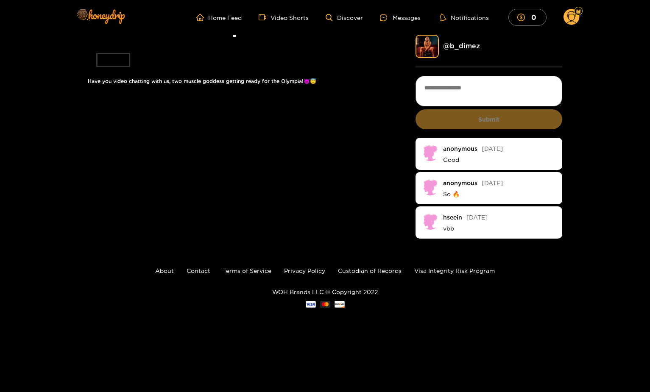  What do you see at coordinates (247, 271) in the screenshot?
I see `a: Terms of Service` at bounding box center [247, 271].